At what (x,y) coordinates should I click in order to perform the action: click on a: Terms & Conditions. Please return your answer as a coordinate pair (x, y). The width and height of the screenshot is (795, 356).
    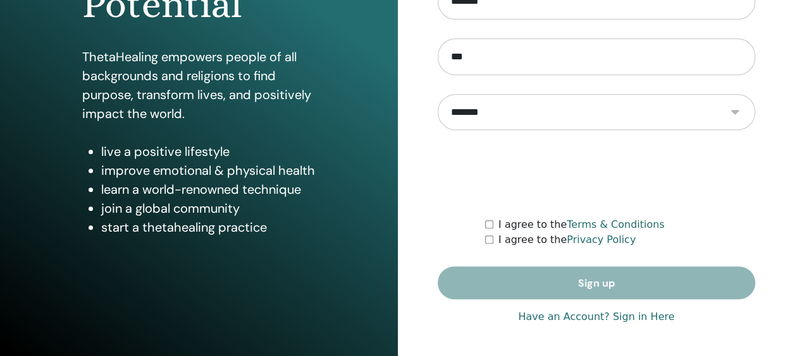
    Looking at the image, I should click on (615, 224).